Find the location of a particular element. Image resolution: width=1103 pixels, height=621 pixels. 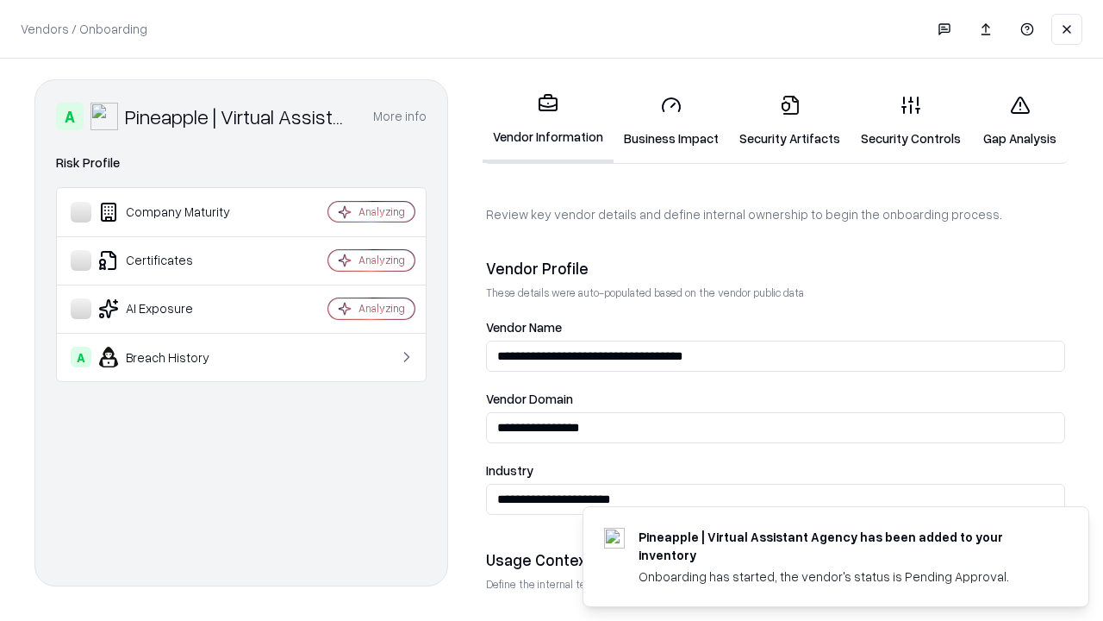

p: Vendors / Onboarding is located at coordinates (84, 28).